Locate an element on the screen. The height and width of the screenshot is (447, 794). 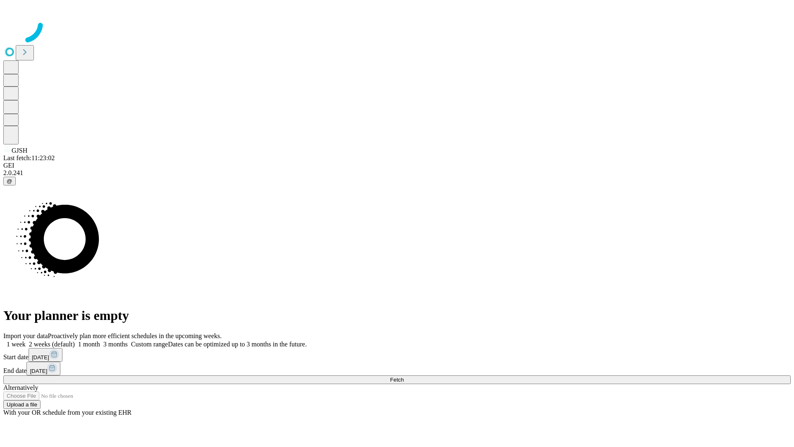
h1: Your planner is empty is located at coordinates (397, 315).